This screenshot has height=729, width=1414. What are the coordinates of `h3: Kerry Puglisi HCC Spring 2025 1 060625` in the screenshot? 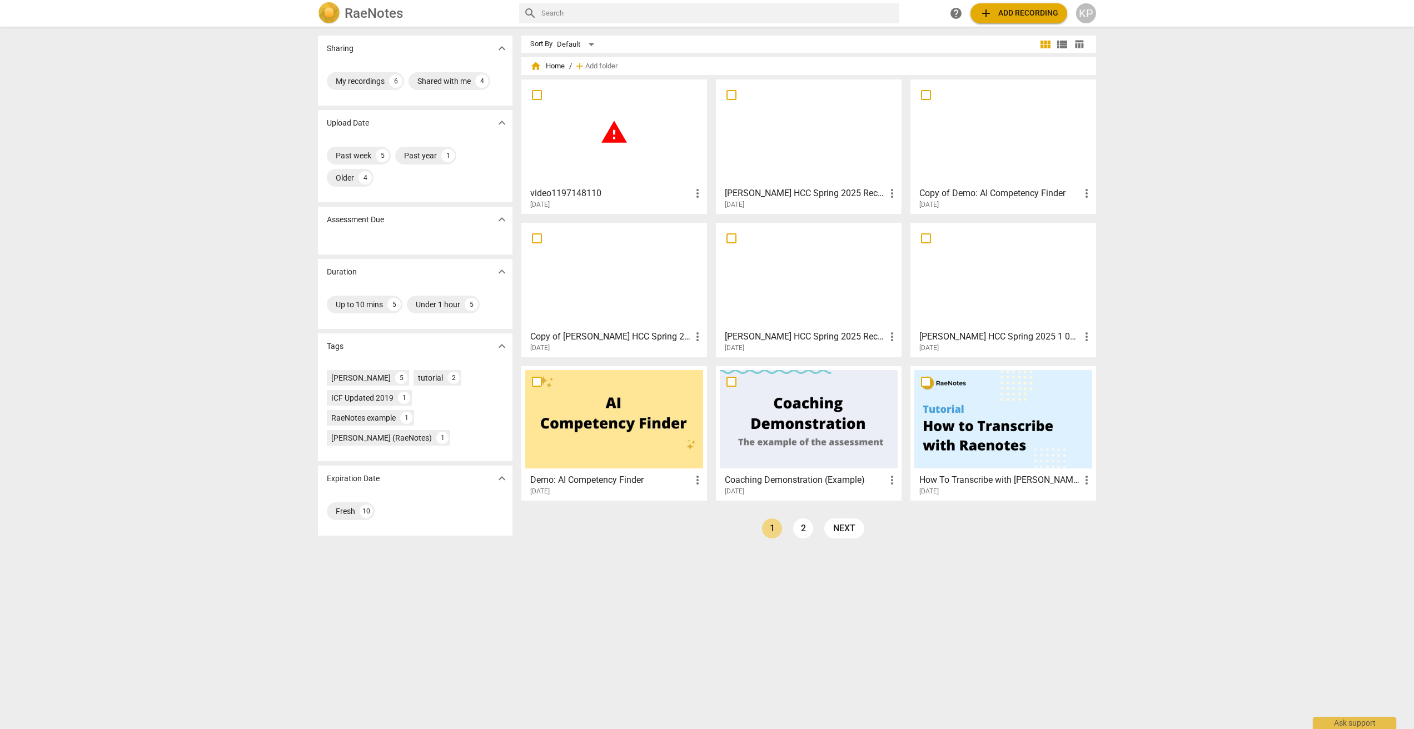 It's located at (999, 337).